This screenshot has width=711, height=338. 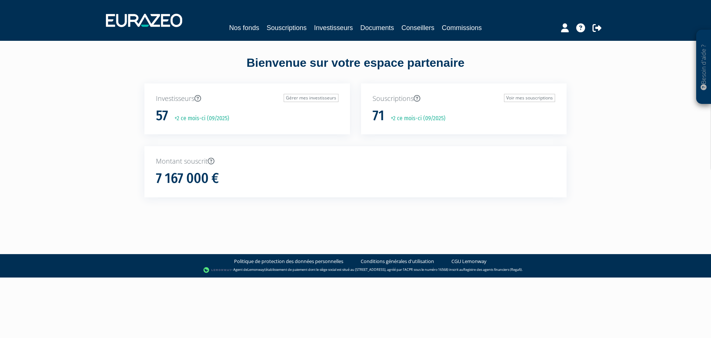 What do you see at coordinates (379, 116) in the screenshot?
I see `h1: 71` at bounding box center [379, 116].